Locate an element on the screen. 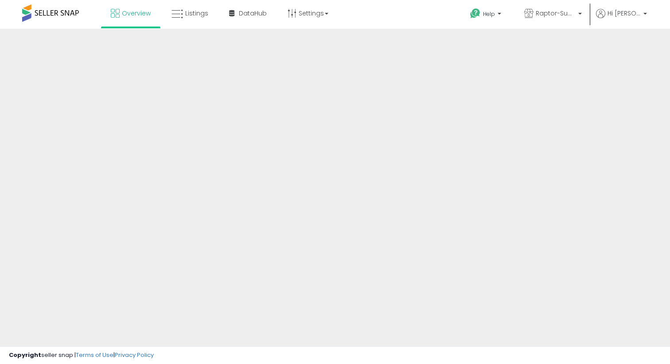  span: Raptor-Supply LLC is located at coordinates (555, 13).